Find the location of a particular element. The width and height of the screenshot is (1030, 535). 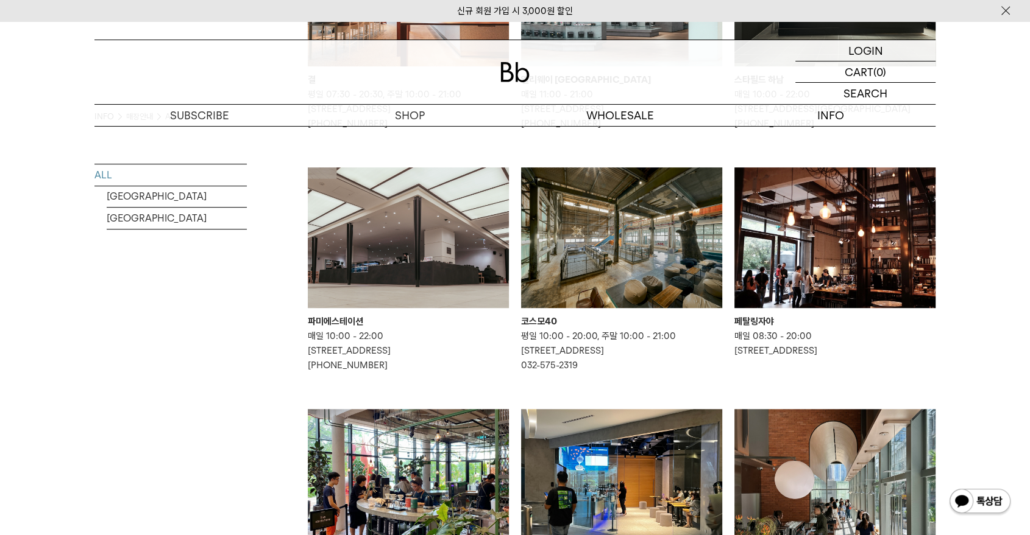

div: 페탈링자야 is located at coordinates (835, 322).